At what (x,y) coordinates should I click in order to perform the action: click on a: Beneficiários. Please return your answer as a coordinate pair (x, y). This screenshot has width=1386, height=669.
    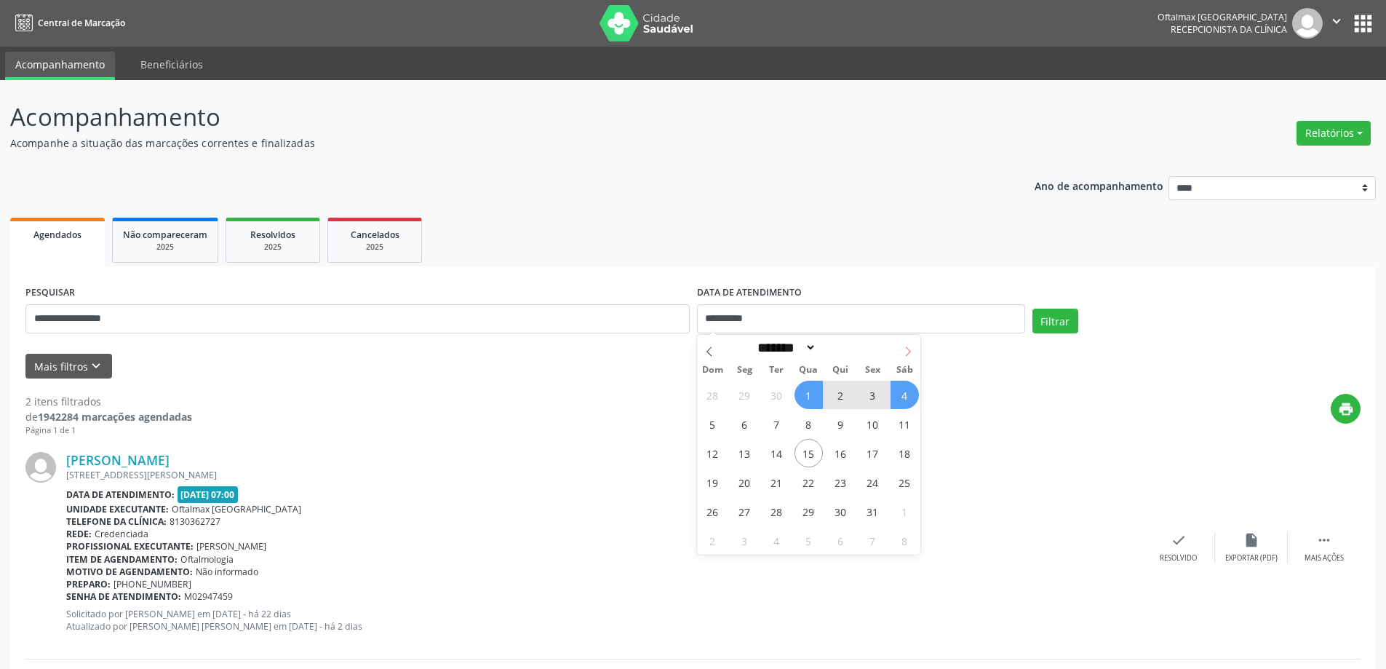
    Looking at the image, I should click on (172, 64).